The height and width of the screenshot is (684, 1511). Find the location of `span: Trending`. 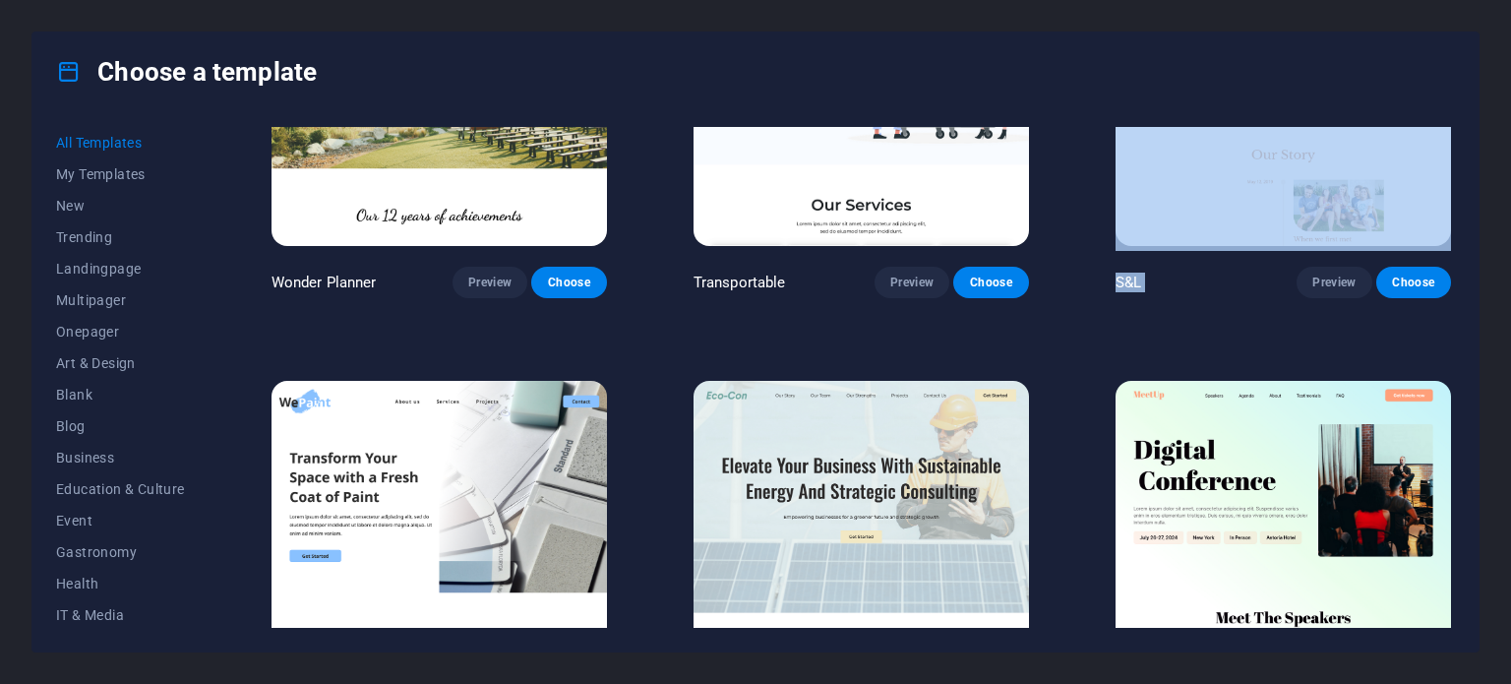

span: Trending is located at coordinates (120, 237).